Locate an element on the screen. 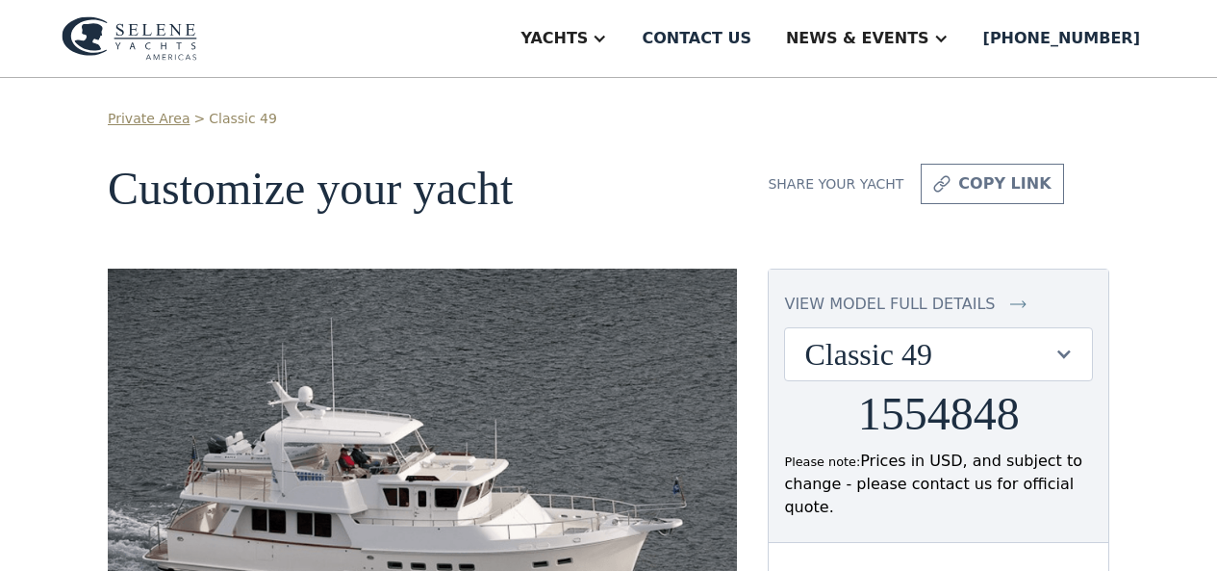 Image resolution: width=1217 pixels, height=571 pixels. h2: 1554848 is located at coordinates (939, 414).